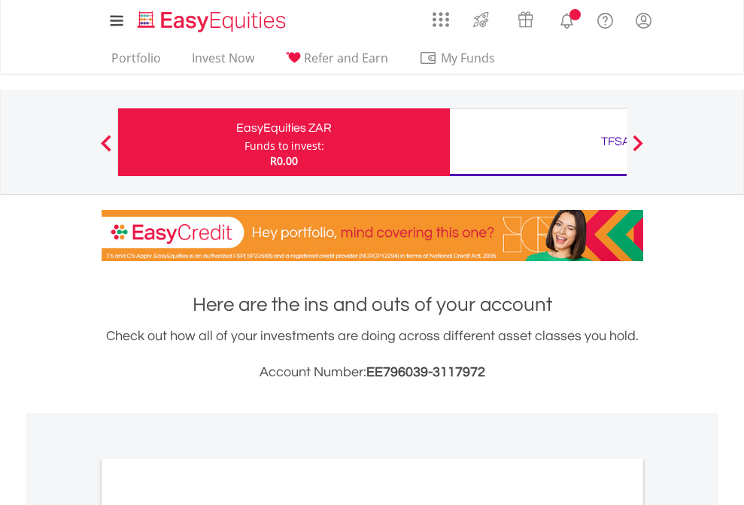 This screenshot has height=505, width=744. I want to click on img: thrive-v2.svg, so click(481, 20).